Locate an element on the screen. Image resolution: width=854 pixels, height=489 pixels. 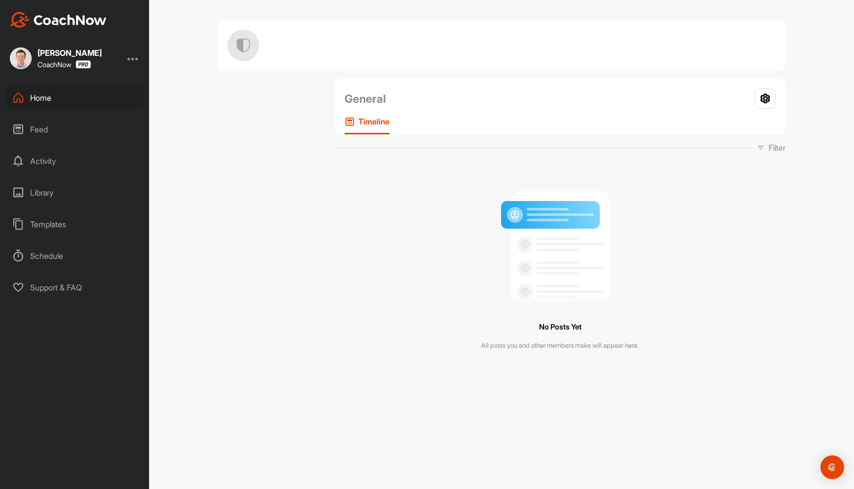
img: CoachNow Pro is located at coordinates (83, 64).